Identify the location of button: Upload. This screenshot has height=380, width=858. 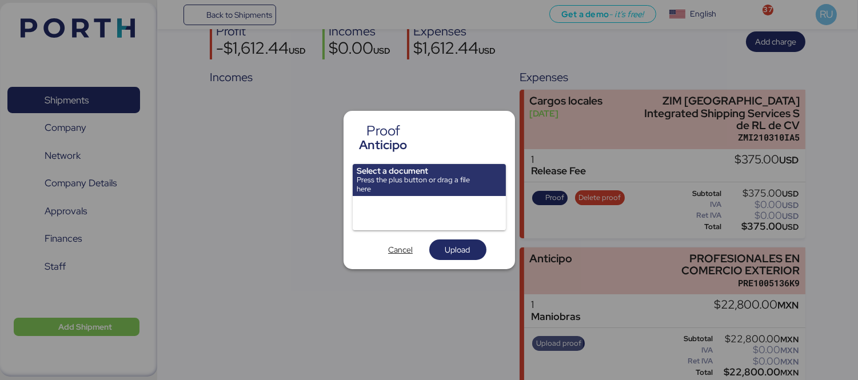
(458, 250).